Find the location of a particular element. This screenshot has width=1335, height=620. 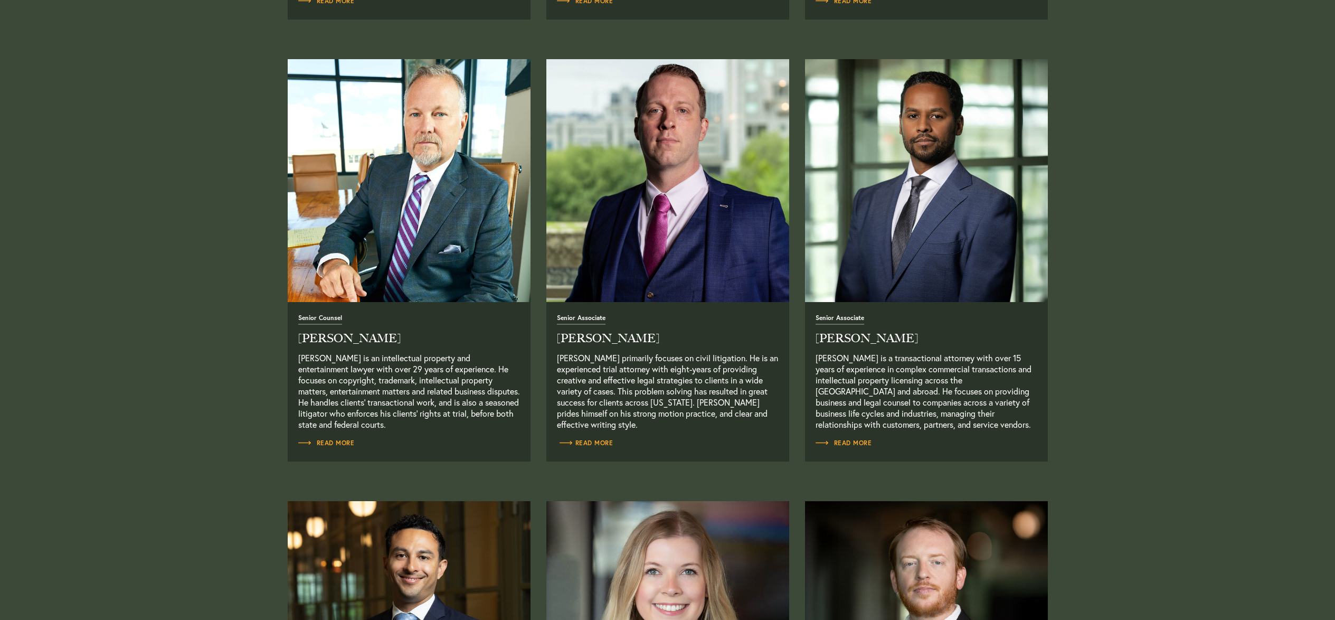

span: Senior Counsel is located at coordinates (320, 319).